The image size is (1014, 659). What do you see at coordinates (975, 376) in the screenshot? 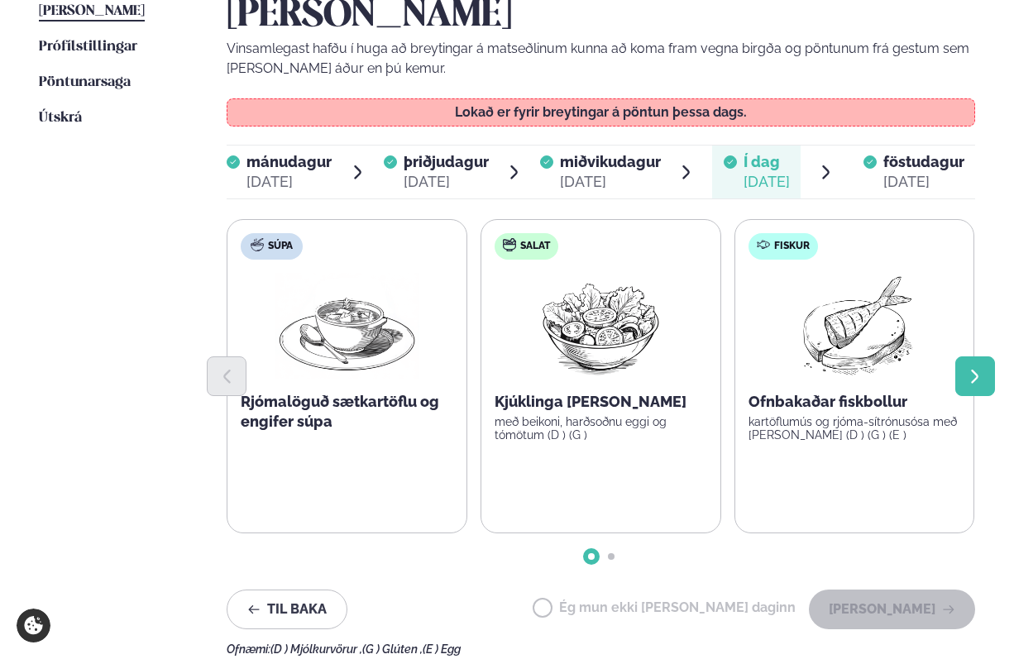
I see `button: Next slide` at bounding box center [975, 376].